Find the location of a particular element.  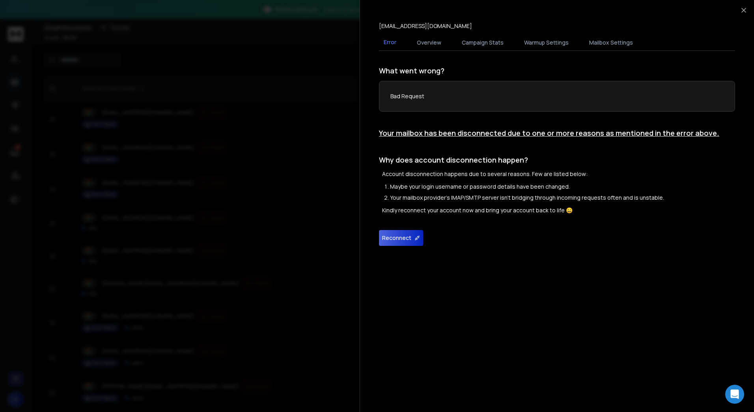

h1: Your mailbox has been disconnected due to one or more reasons as mentioned in the error above. is located at coordinates (557, 133).